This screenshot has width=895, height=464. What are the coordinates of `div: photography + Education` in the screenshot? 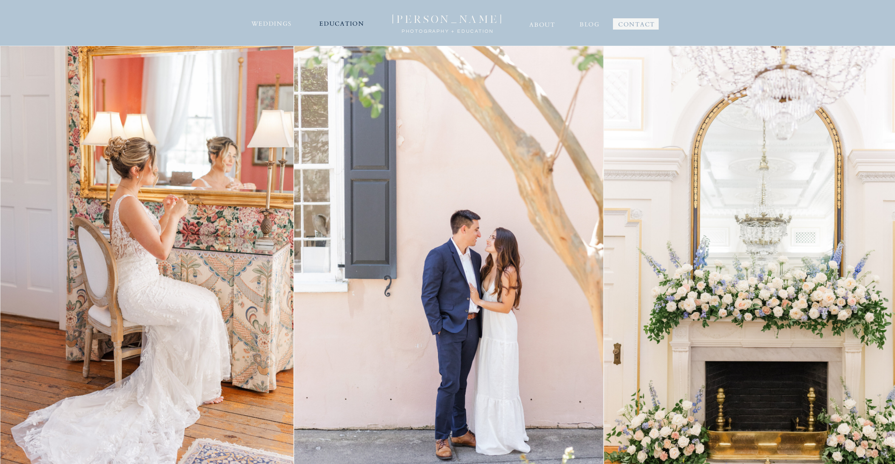 It's located at (448, 30).